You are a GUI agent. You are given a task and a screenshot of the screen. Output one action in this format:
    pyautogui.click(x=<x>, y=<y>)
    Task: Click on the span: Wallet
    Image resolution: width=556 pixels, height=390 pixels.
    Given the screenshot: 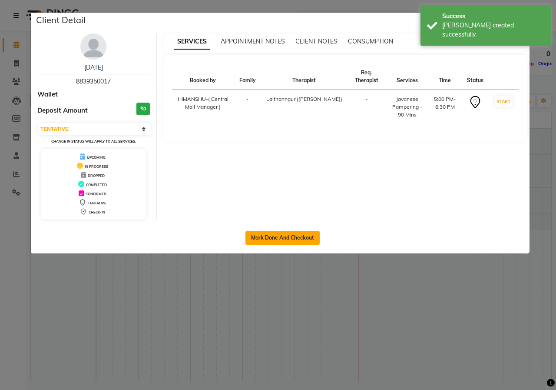 What is the action you would take?
    pyautogui.click(x=47, y=94)
    